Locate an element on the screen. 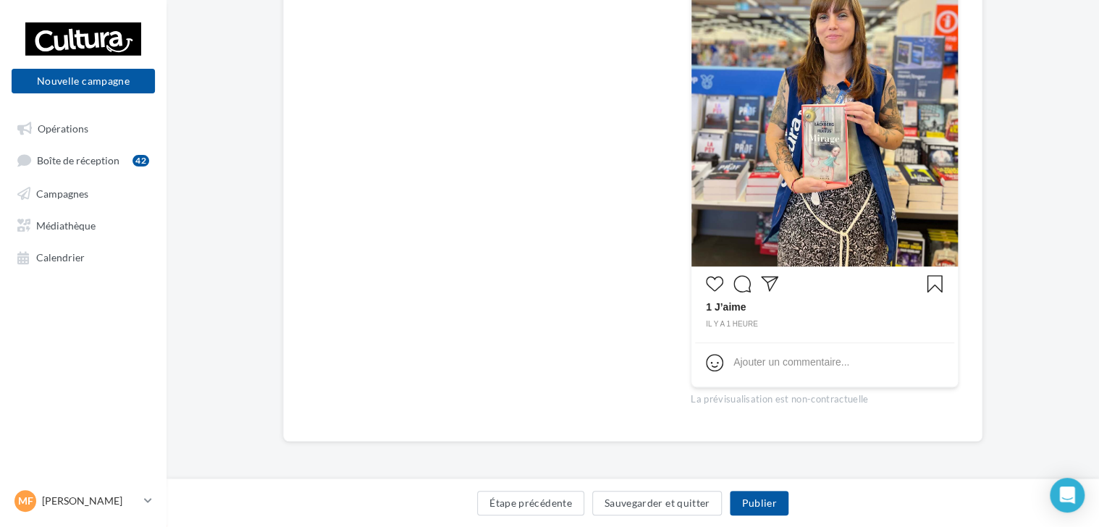  span: MF is located at coordinates (25, 501).